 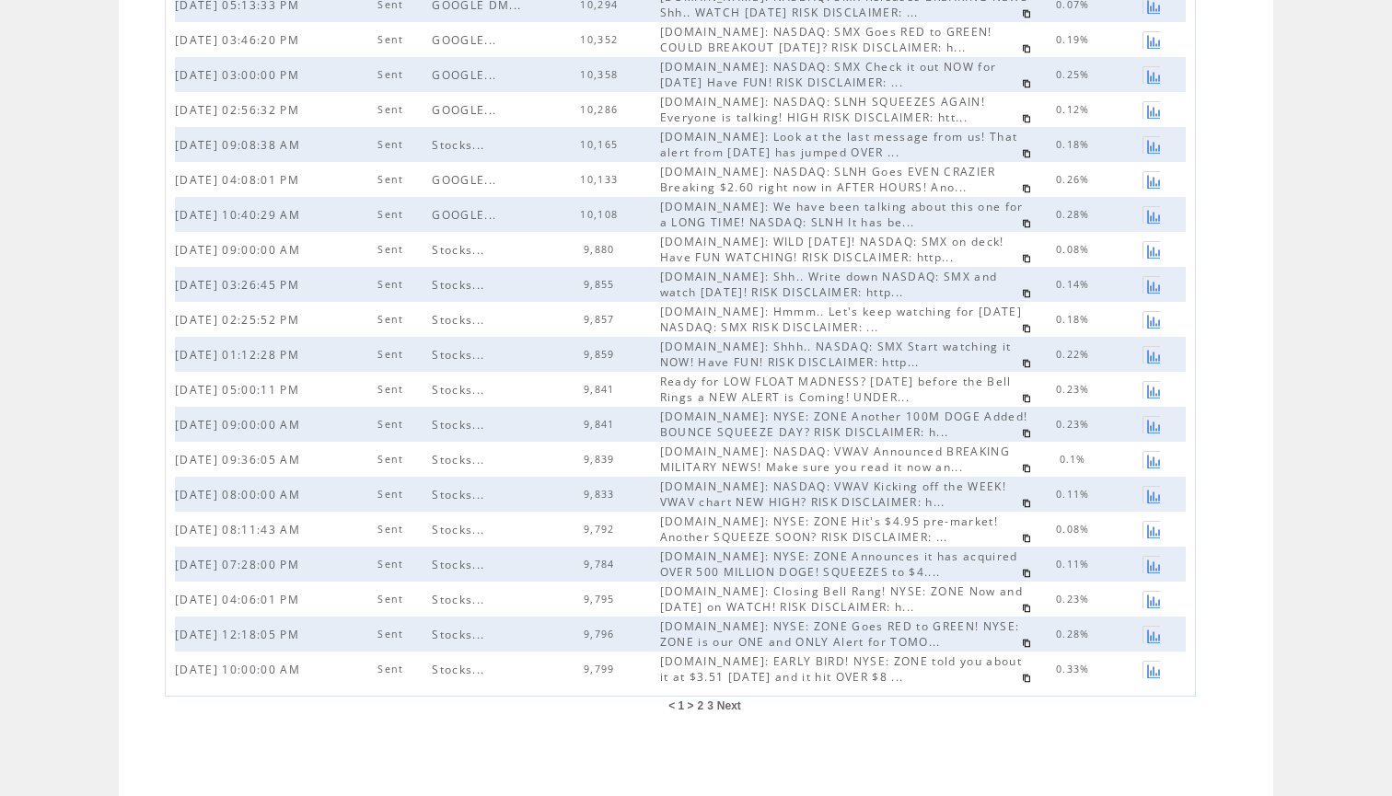 I want to click on span: 9,795, so click(x=601, y=599).